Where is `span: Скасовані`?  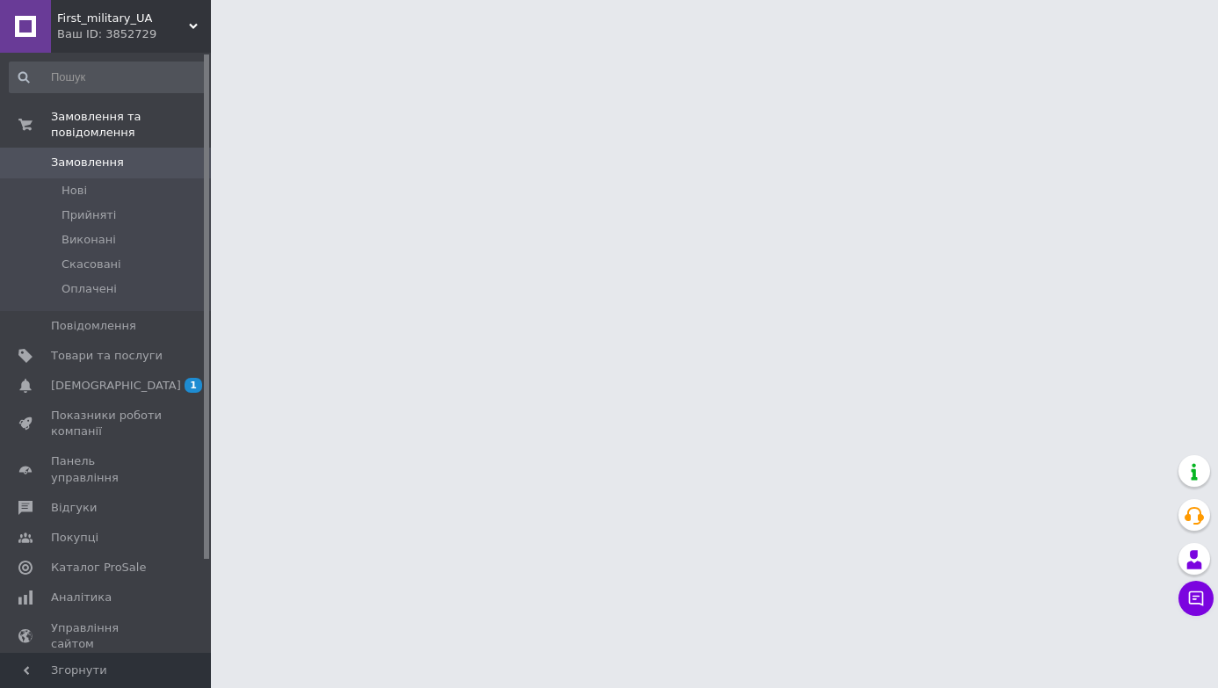 span: Скасовані is located at coordinates (91, 264).